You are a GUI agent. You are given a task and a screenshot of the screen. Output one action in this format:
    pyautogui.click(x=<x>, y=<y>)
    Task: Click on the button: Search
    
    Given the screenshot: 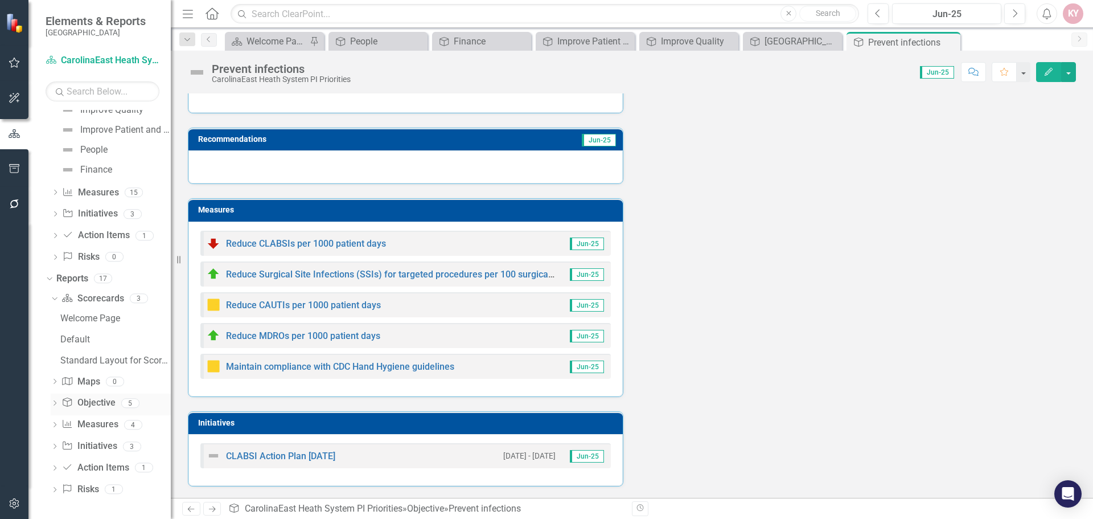 What is the action you would take?
    pyautogui.click(x=828, y=14)
    